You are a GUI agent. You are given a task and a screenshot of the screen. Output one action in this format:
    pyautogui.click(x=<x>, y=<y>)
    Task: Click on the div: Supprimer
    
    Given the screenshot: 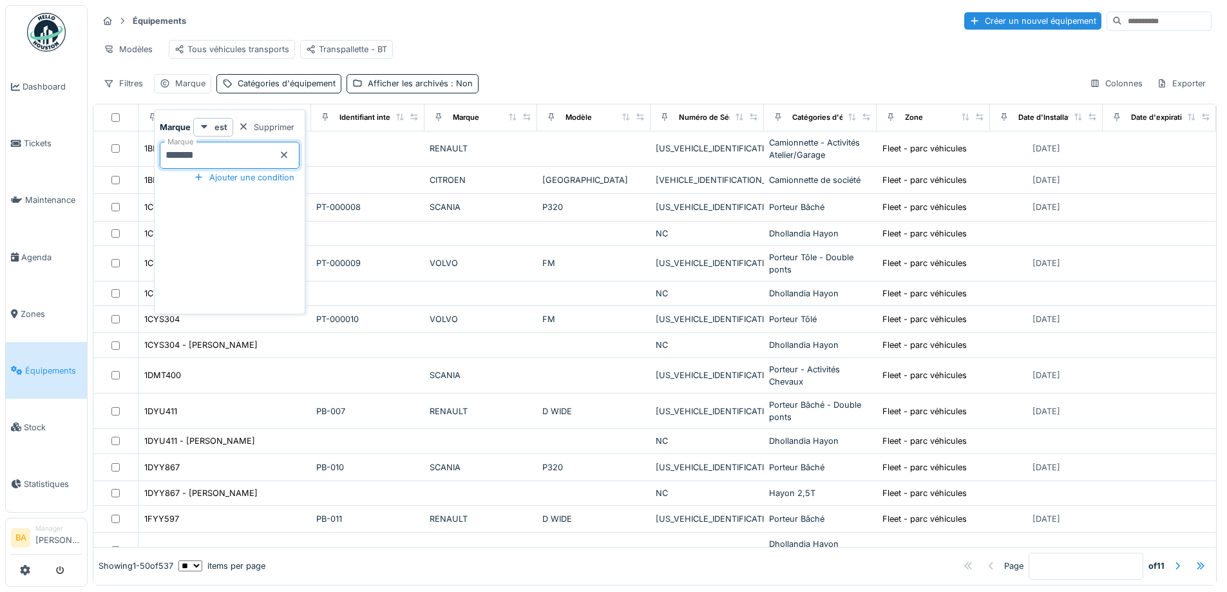 What is the action you would take?
    pyautogui.click(x=266, y=127)
    